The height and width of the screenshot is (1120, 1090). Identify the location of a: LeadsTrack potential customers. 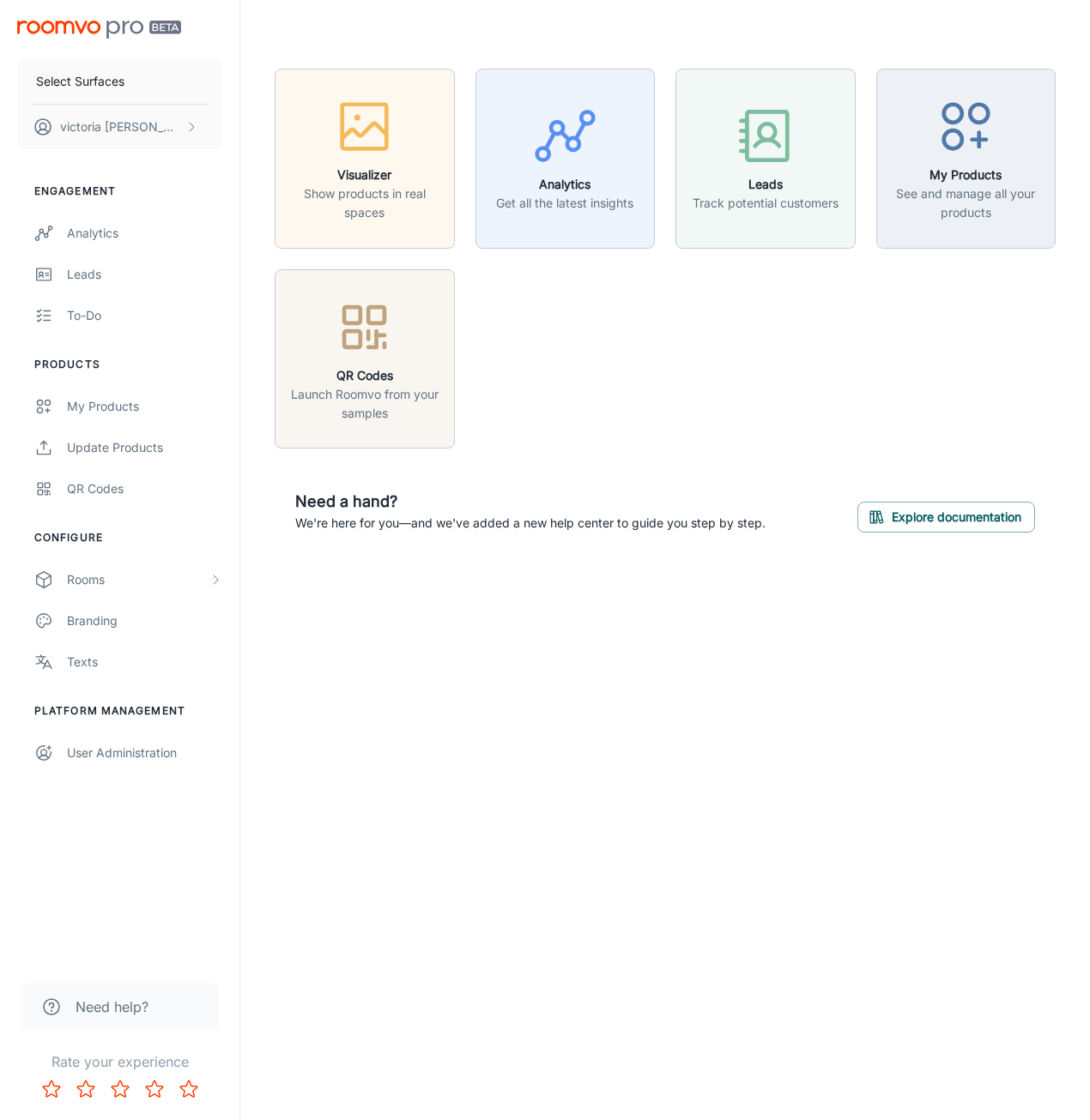
(765, 157).